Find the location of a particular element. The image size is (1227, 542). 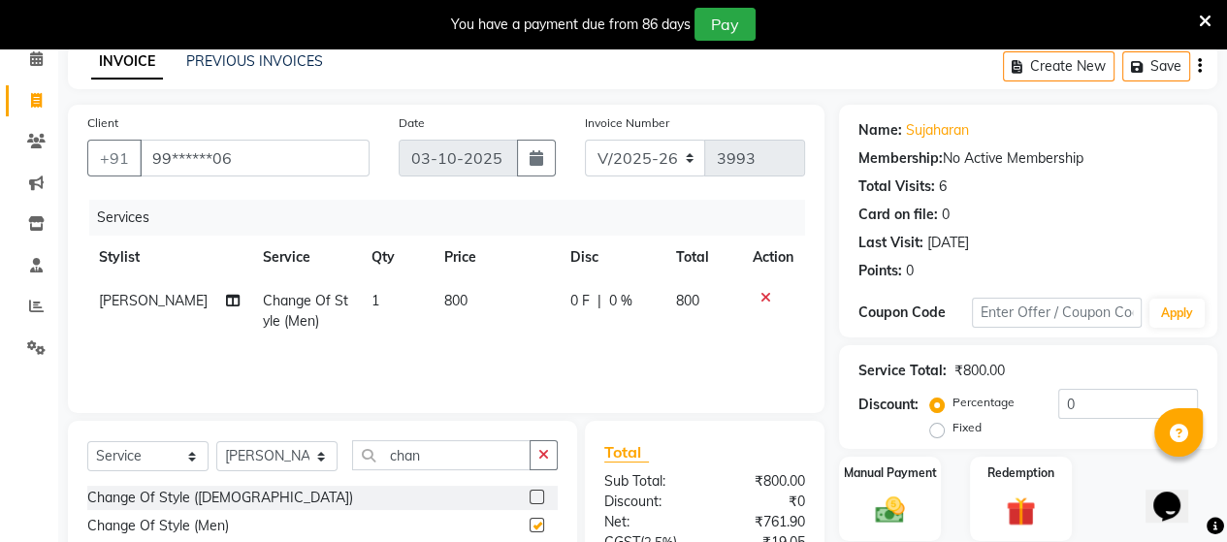

img: _gift.svg is located at coordinates (1020, 511).